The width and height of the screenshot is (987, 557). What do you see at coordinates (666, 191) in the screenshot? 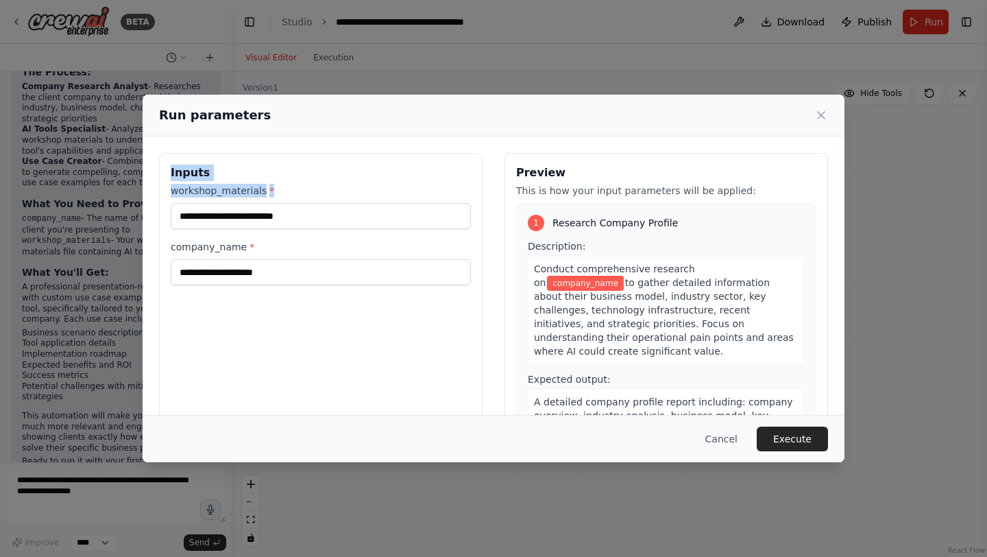
I see `p: This is how your input parameters will be applied:` at bounding box center [666, 191].